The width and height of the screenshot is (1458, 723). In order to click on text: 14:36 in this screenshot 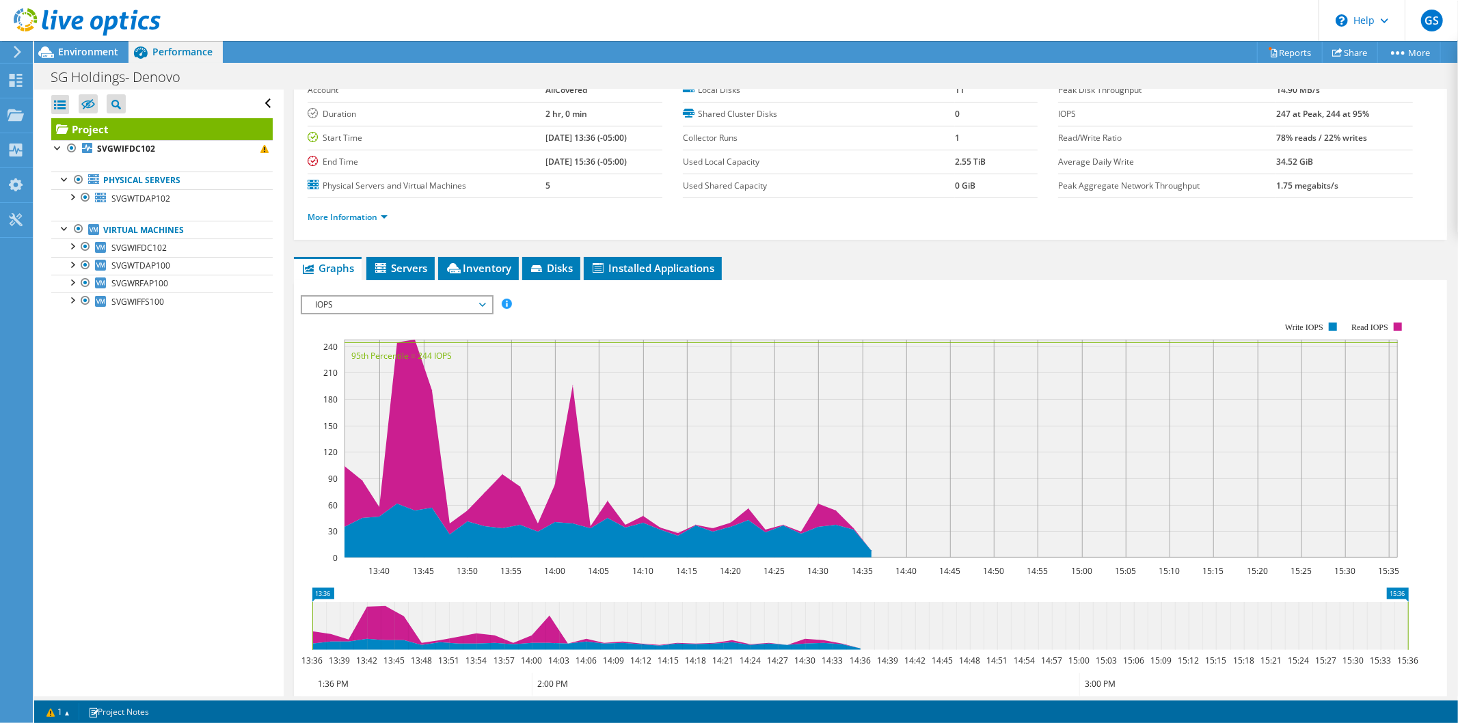, I will do `click(860, 660)`.